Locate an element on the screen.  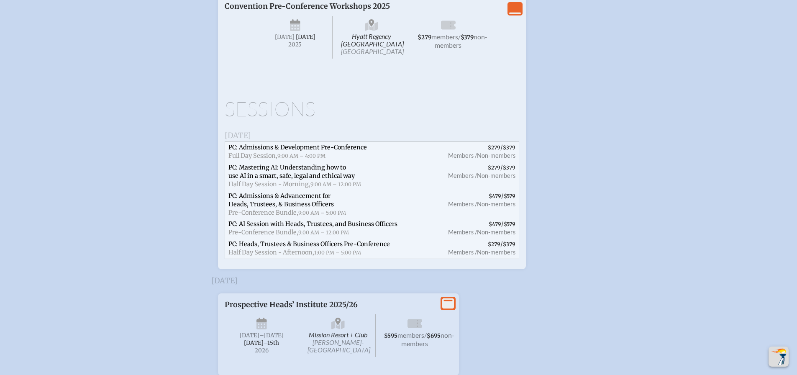
button: Scroll Top is located at coordinates (779, 357).